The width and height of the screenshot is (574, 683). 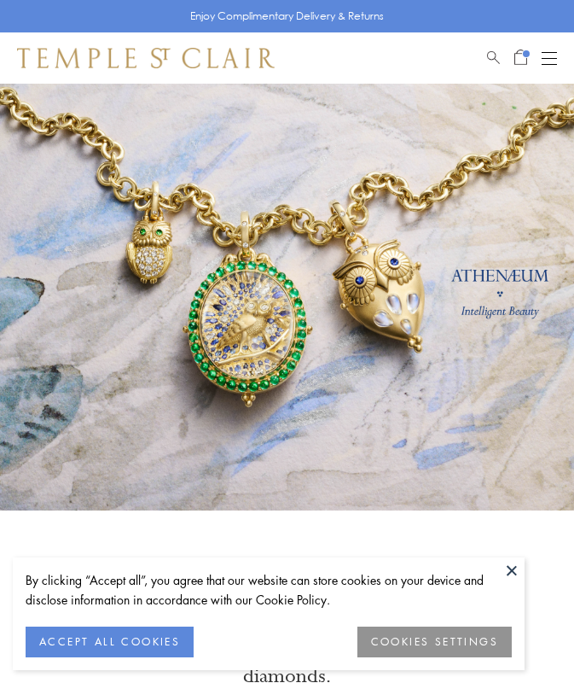 What do you see at coordinates (493, 58) in the screenshot?
I see `a: Search` at bounding box center [493, 58].